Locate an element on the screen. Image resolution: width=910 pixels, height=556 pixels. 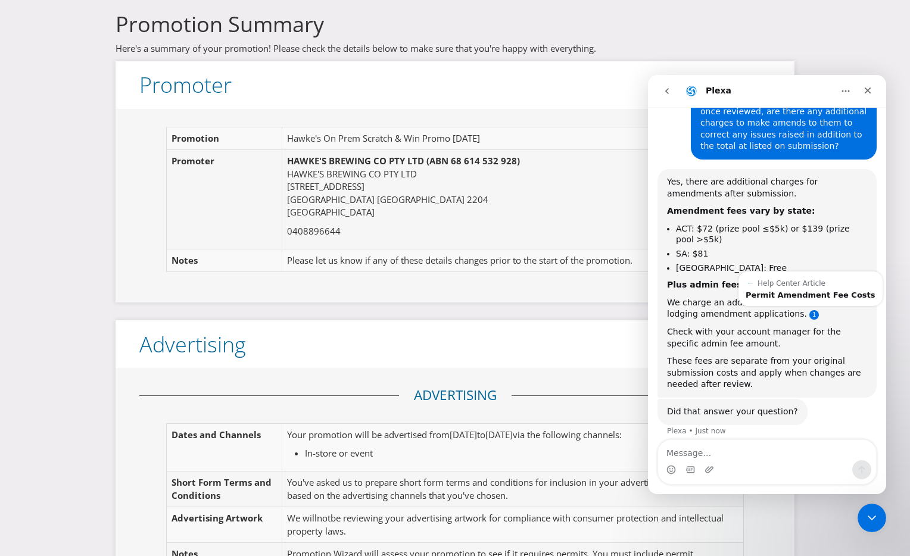
span: We will is located at coordinates (302, 518).